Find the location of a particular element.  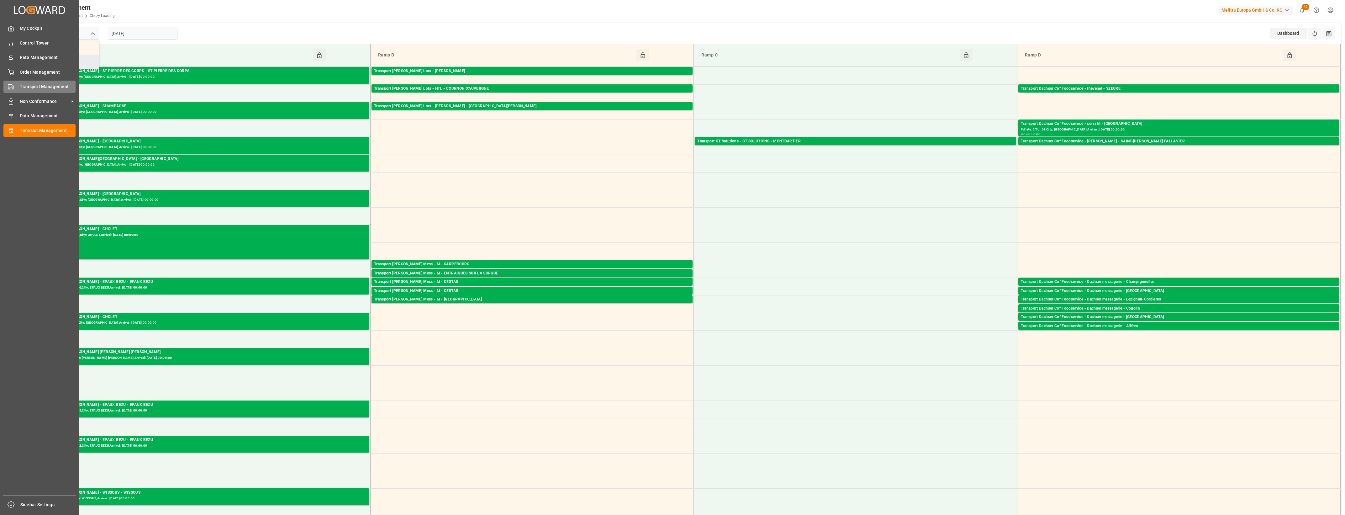

span: Data Management is located at coordinates (48, 116).